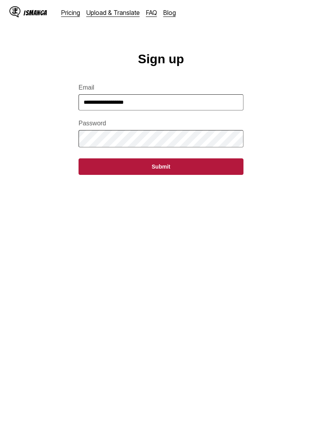  Describe the element at coordinates (161, 123) in the screenshot. I see `label: Password` at that location.